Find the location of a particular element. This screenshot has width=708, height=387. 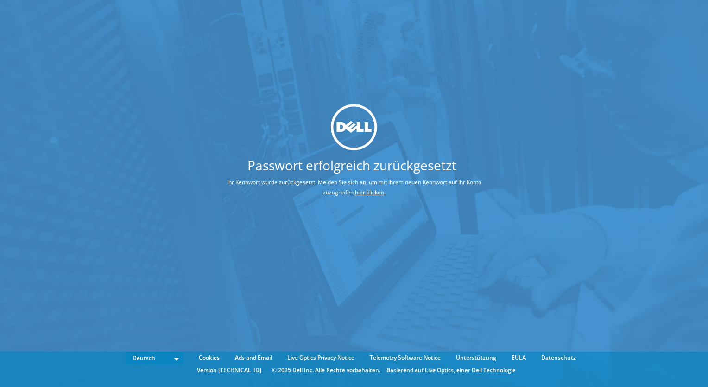

p: Ihr Kennwort wurde zurückgesetzt. Melden Sie sich an, um mit Ihrem neuen Kennwort auf Ihr Konto z... is located at coordinates (354, 187).